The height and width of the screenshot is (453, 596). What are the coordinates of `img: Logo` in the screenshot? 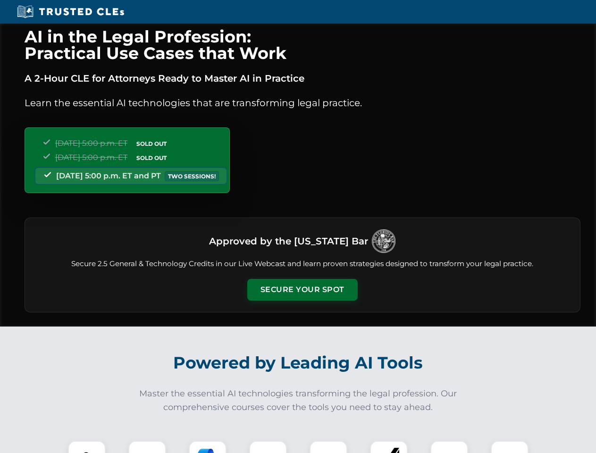 It's located at (384, 241).